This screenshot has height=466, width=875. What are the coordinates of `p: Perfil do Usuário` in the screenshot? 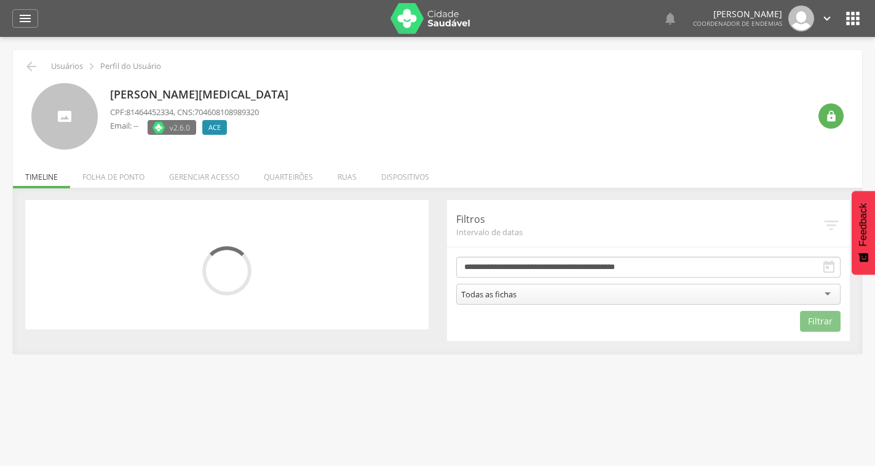 It's located at (130, 66).